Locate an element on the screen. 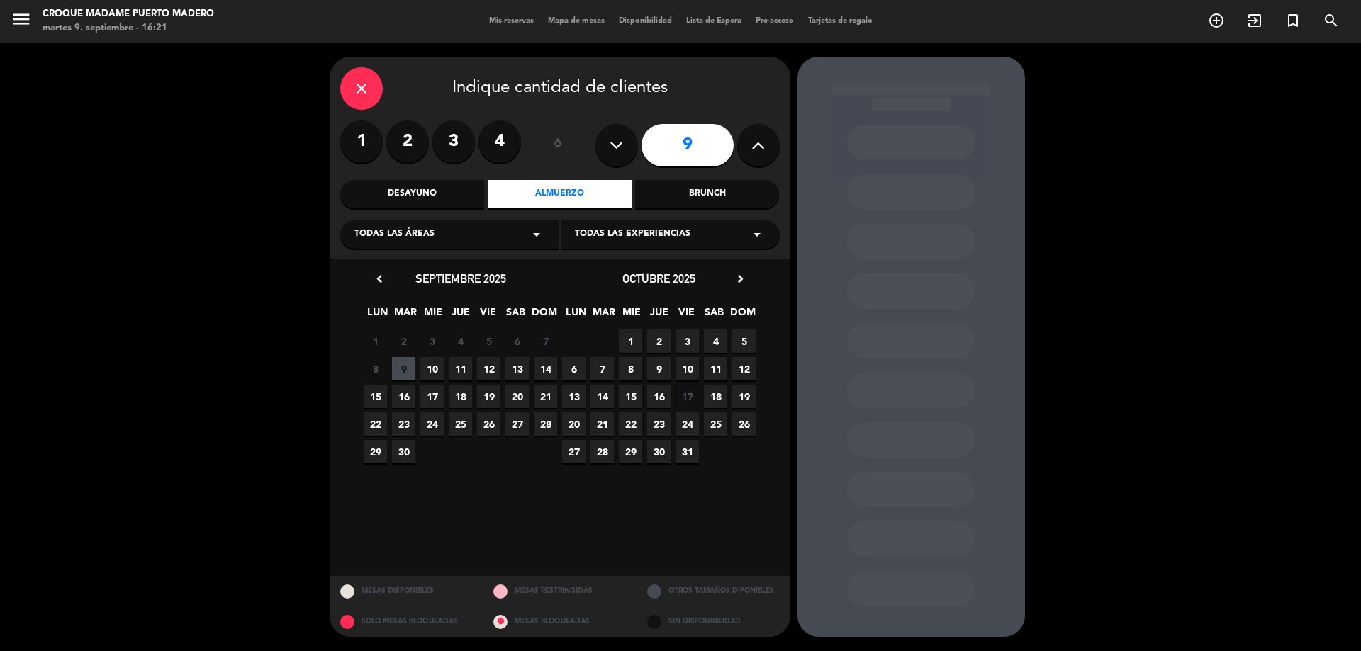  span: Todas las experiencias is located at coordinates (632, 235).